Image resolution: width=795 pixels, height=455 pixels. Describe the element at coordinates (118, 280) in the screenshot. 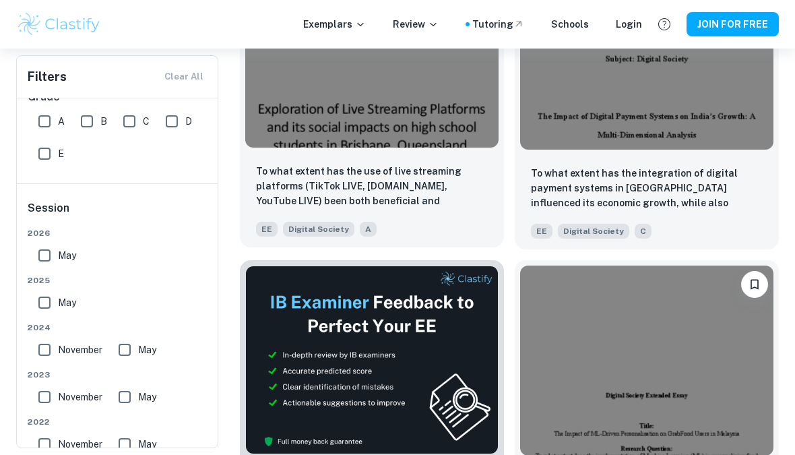

I see `span: 2025` at that location.